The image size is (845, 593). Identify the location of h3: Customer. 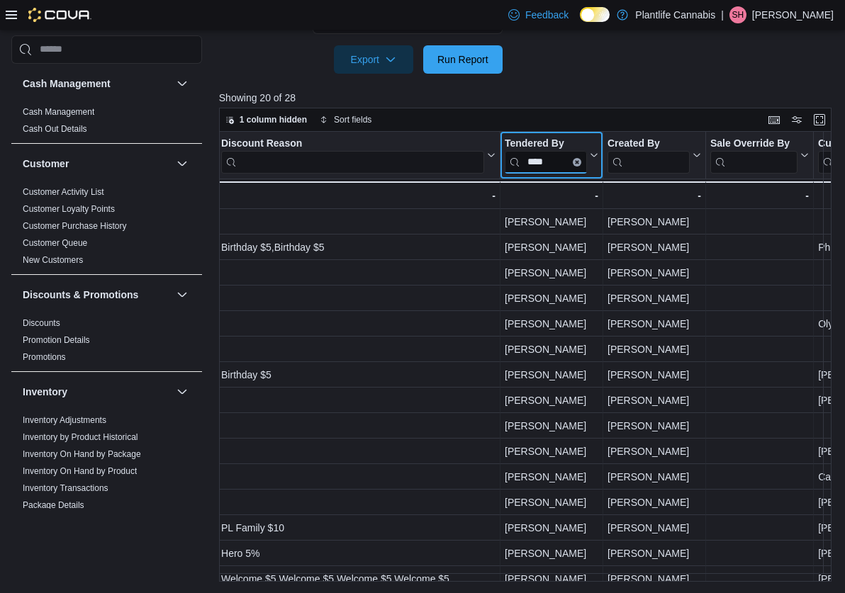
(45, 164).